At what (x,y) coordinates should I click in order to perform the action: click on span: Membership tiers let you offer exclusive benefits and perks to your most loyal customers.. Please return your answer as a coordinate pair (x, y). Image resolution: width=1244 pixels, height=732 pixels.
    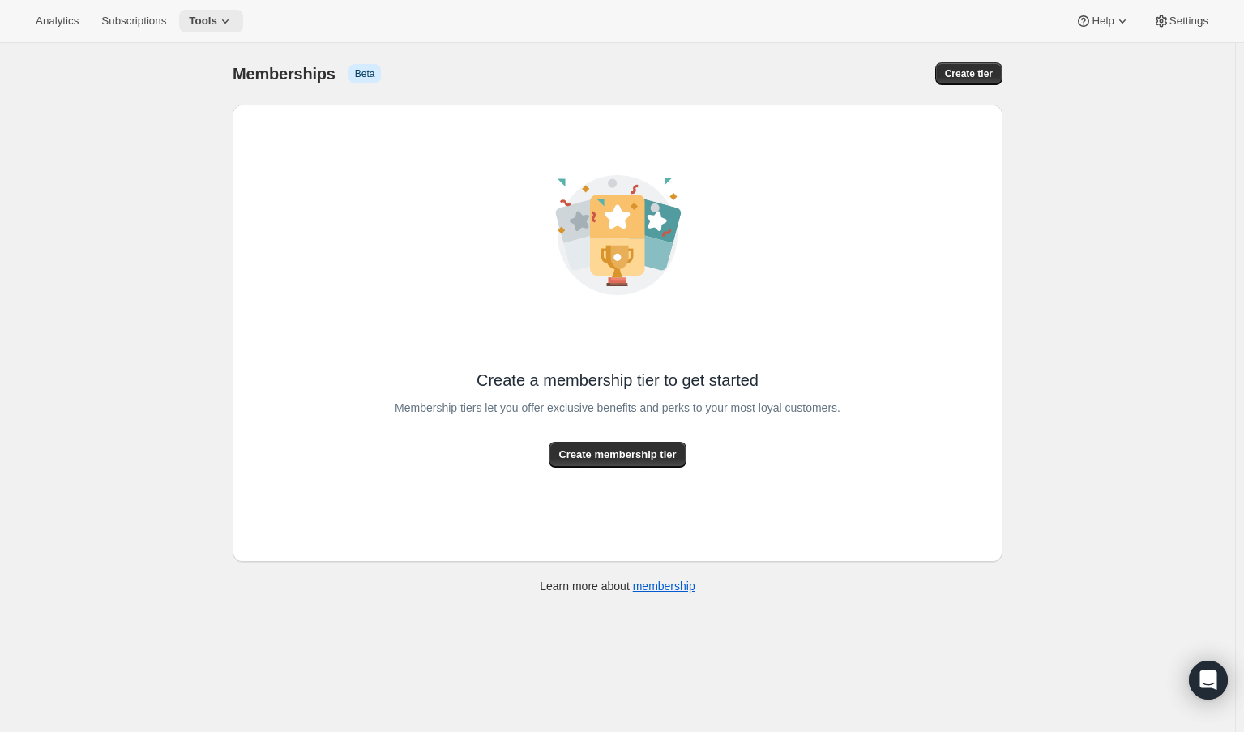
    Looking at the image, I should click on (618, 408).